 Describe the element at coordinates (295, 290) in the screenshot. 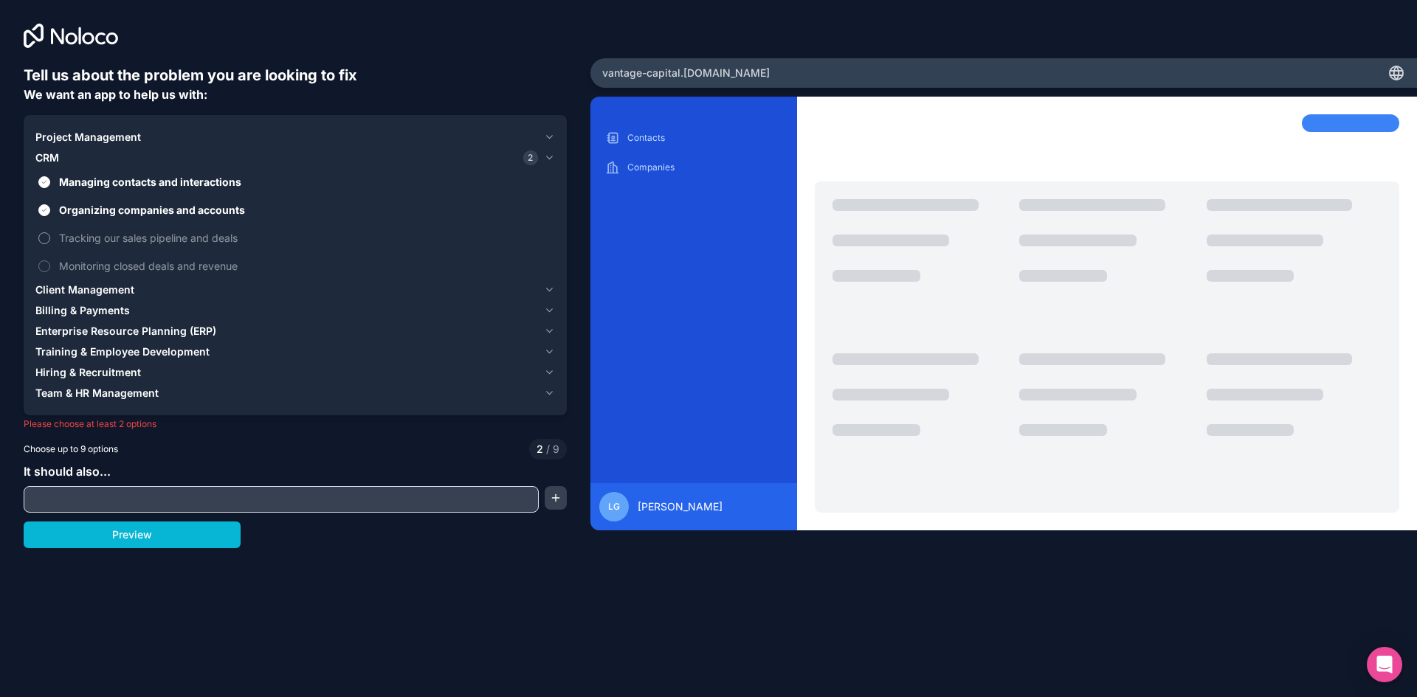

I see `button: Client Management` at that location.